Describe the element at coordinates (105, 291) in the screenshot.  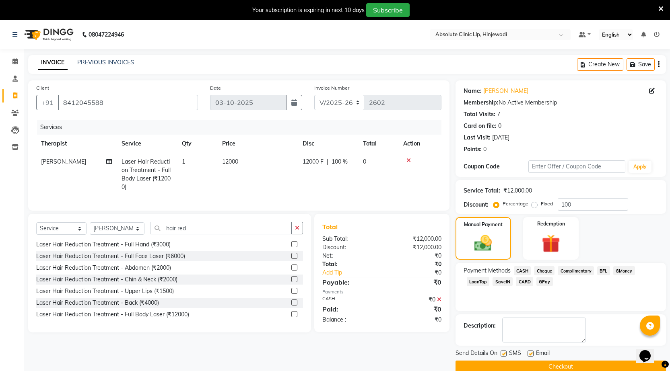
I see `div: Laser Hair Reduction Treatment - Upper Lips (₹1500)` at that location.